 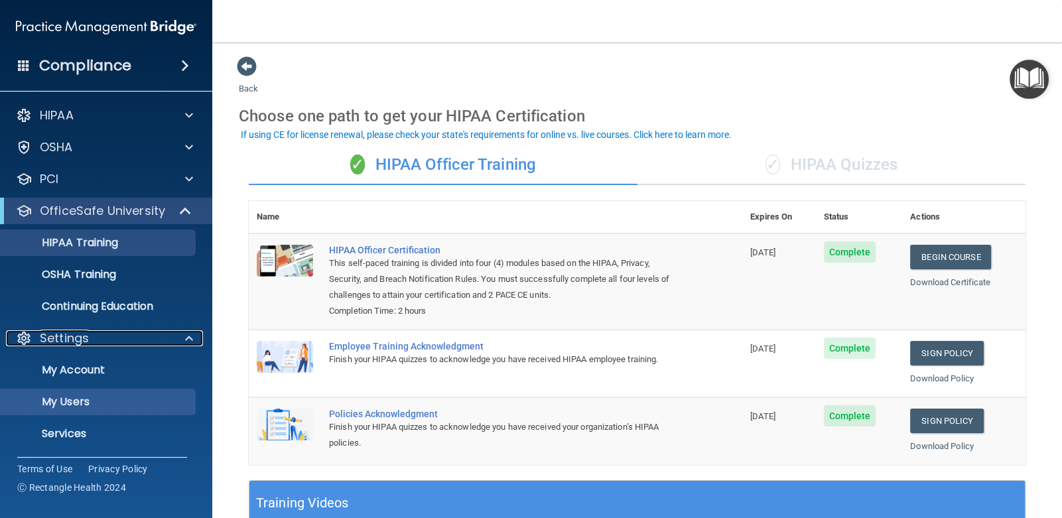 I want to click on th: Status, so click(x=859, y=217).